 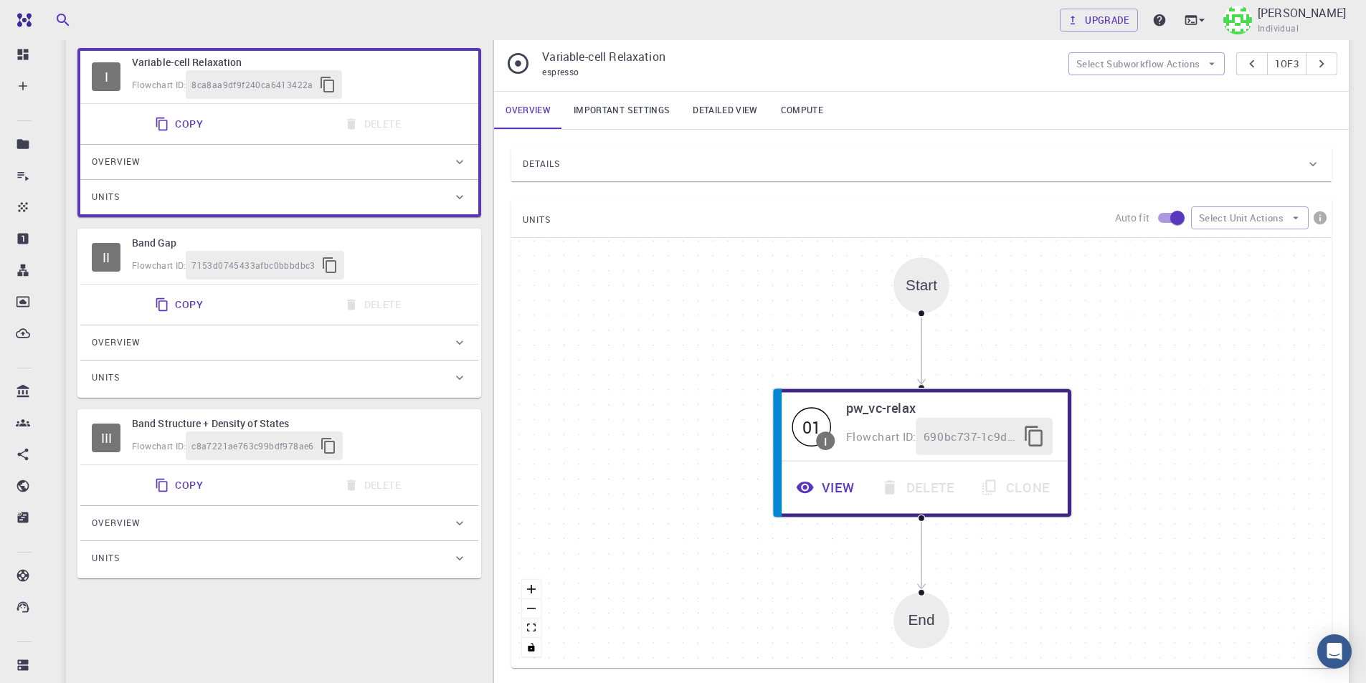 I want to click on a: Important settings, so click(x=622, y=110).